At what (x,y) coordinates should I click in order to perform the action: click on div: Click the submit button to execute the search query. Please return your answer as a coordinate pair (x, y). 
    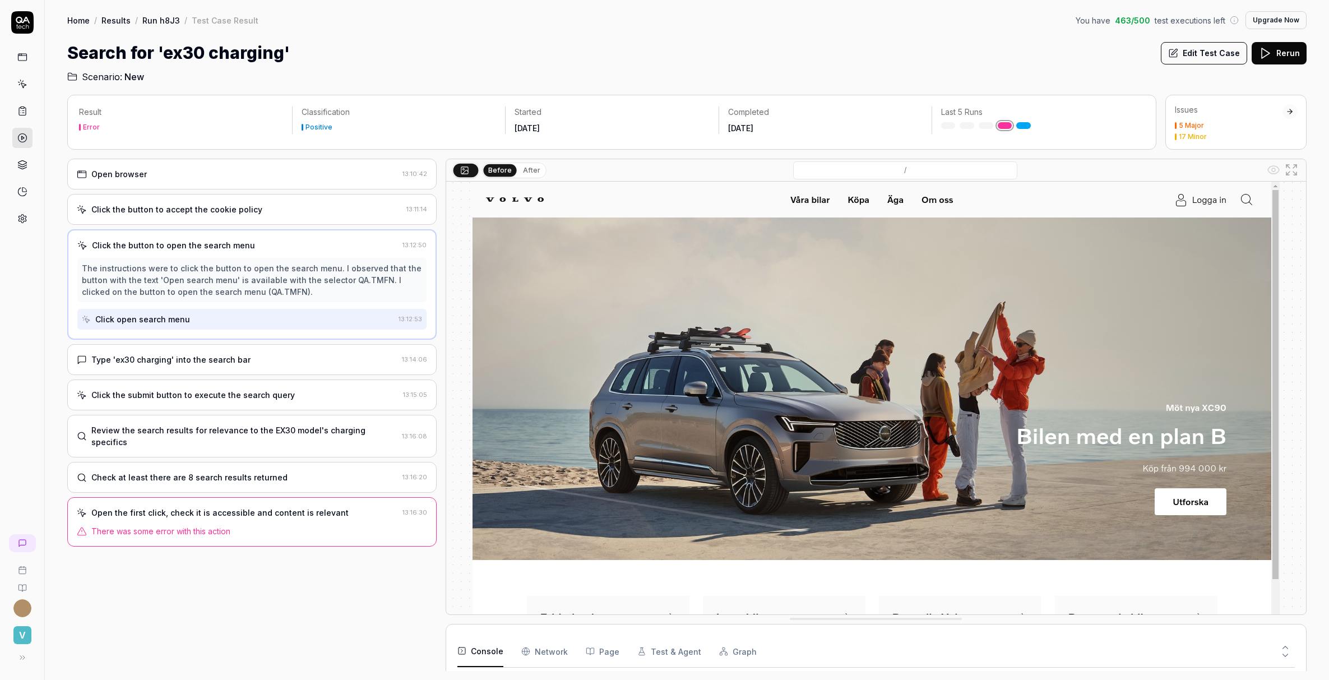
    Looking at the image, I should click on (193, 395).